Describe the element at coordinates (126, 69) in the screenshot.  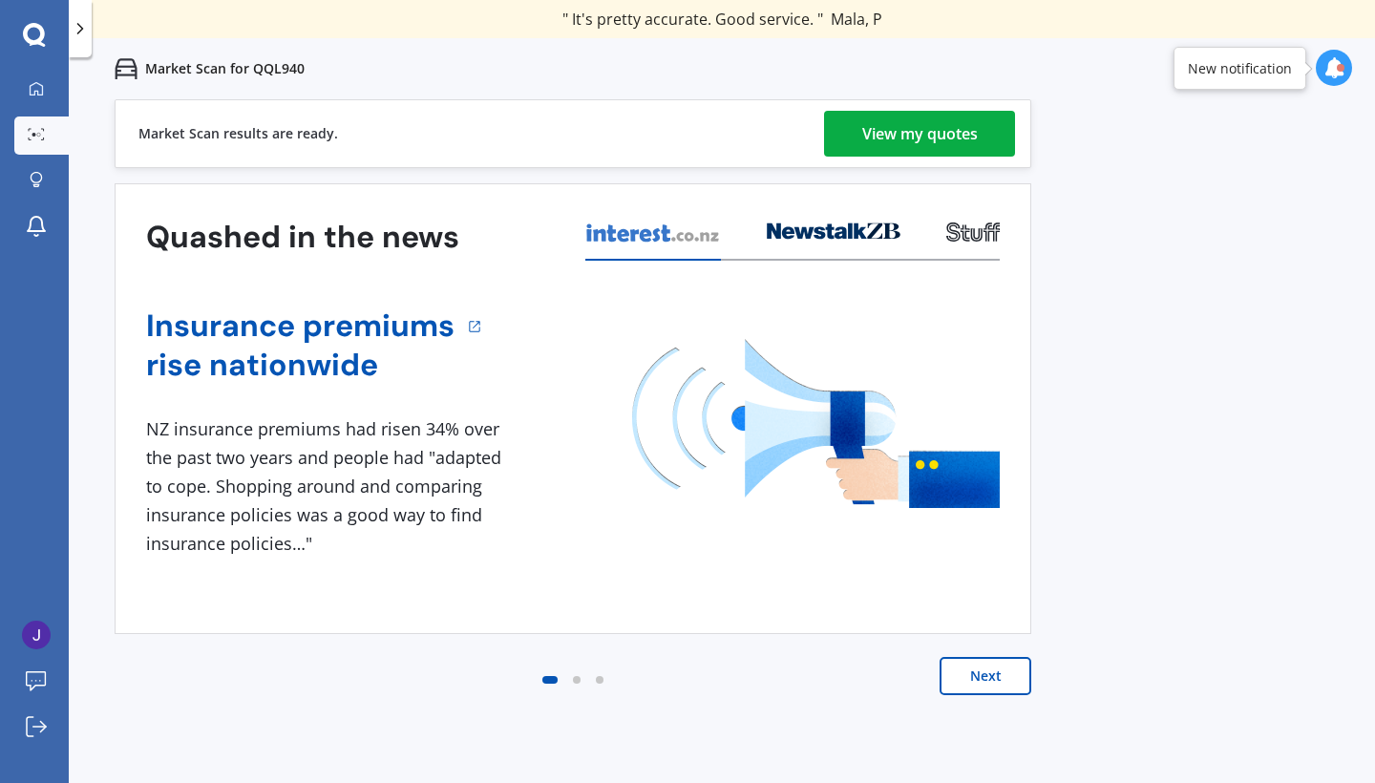
I see `img: car.f15378c7a67c060ca3f3.svg` at that location.